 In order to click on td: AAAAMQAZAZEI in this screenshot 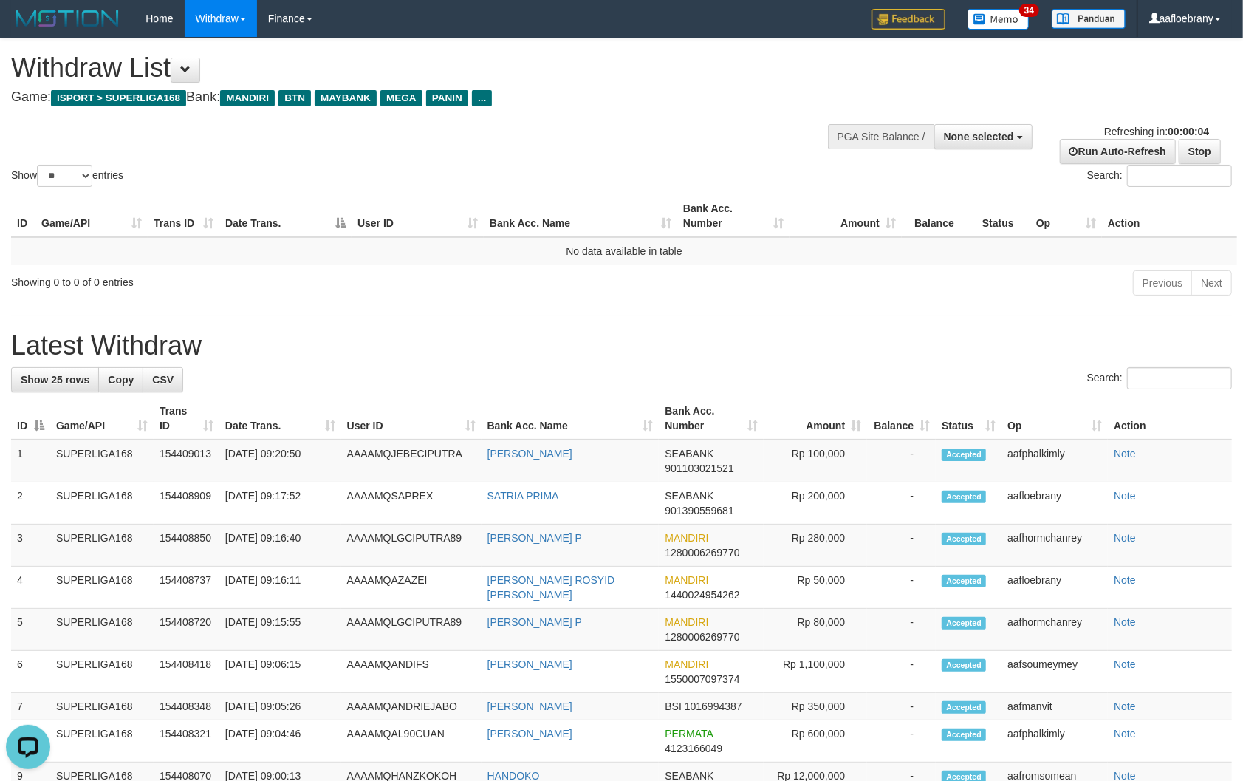, I will do `click(411, 587)`.